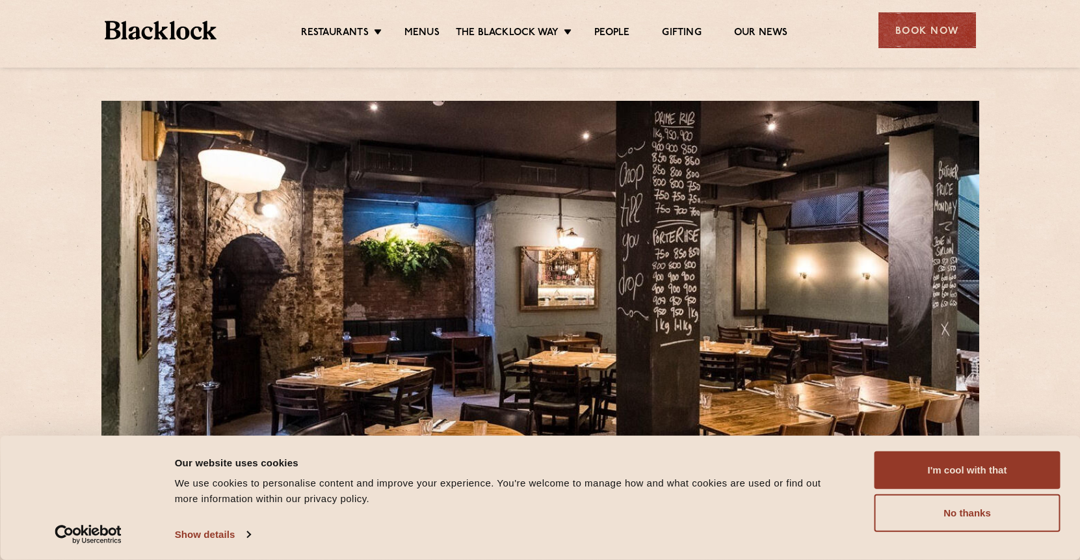 This screenshot has height=560, width=1080. Describe the element at coordinates (88, 534) in the screenshot. I see `a: Usercentrics Cookiebot - opens in a new window` at that location.